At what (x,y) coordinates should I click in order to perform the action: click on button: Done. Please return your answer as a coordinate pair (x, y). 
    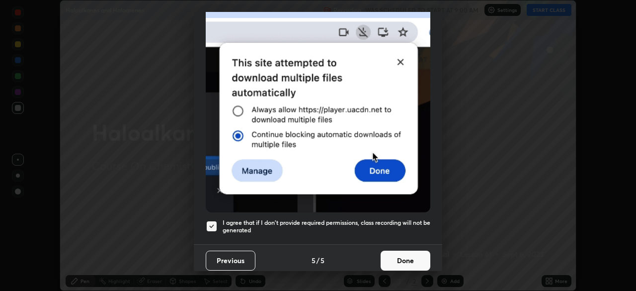
    Looking at the image, I should click on (405, 260).